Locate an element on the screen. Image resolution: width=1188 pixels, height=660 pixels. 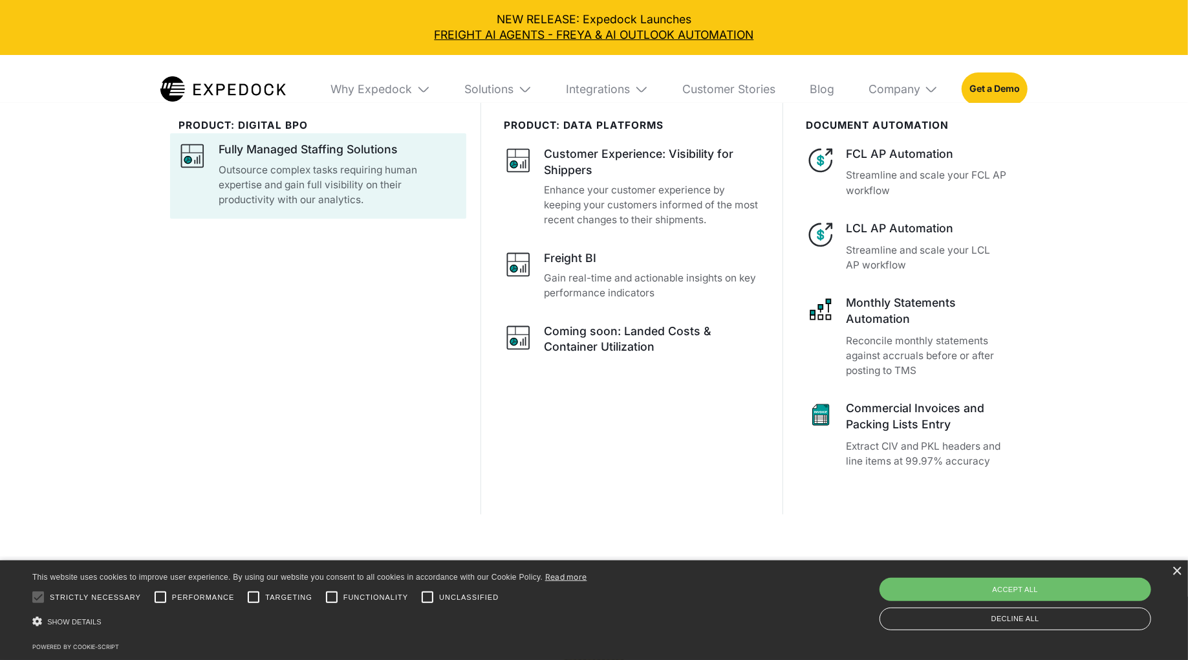
div: document automation is located at coordinates (908, 125).